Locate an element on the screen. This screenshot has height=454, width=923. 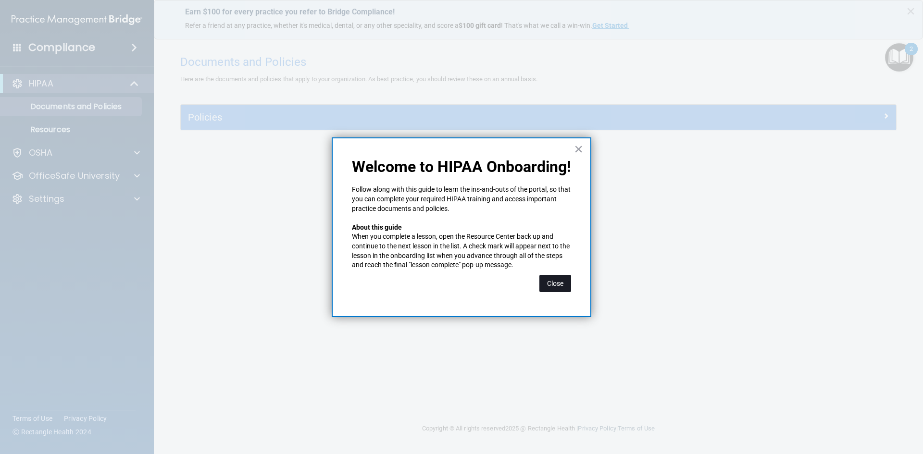
p: When you complete a lesson, open the Resource Center back up and continue to the next lesson in t... is located at coordinates (462, 251).